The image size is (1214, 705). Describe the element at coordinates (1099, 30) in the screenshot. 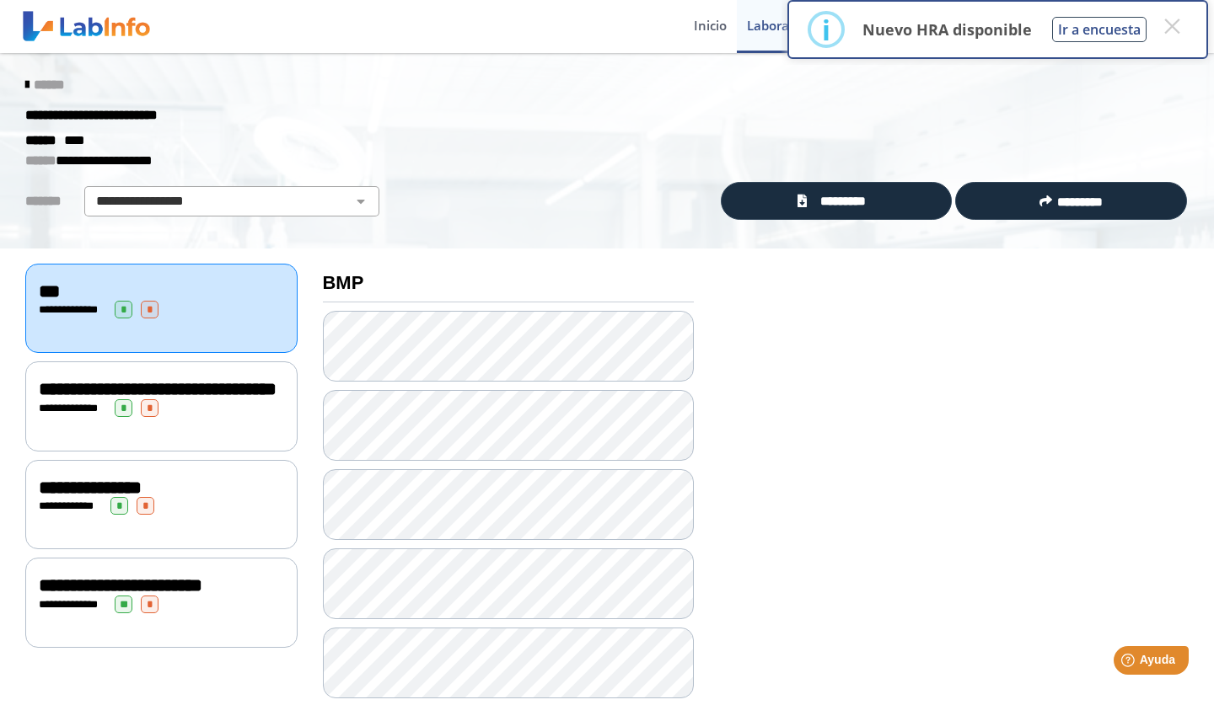

I see `button: Ir a encuesta` at that location.